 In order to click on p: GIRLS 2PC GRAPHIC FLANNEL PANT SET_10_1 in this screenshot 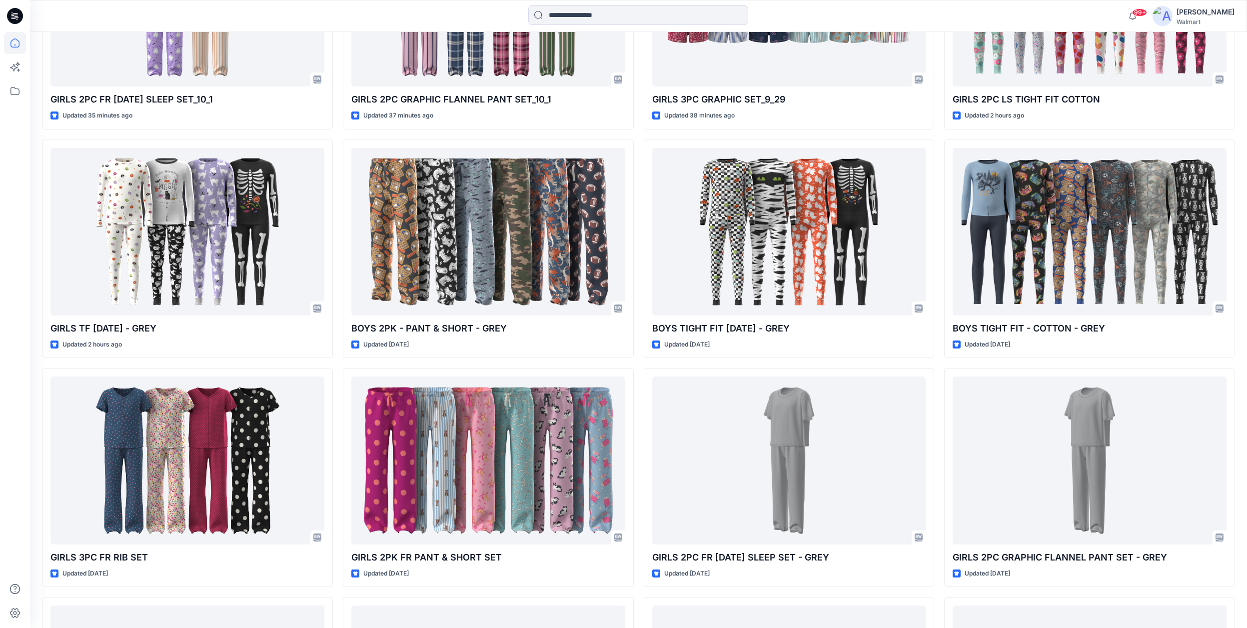, I will do `click(488, 99)`.